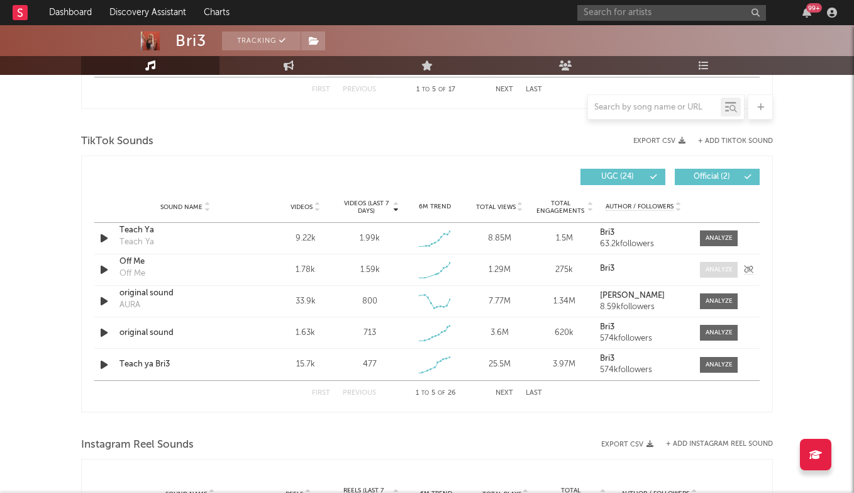 The image size is (854, 493). I want to click on div: 275k, so click(564, 270).